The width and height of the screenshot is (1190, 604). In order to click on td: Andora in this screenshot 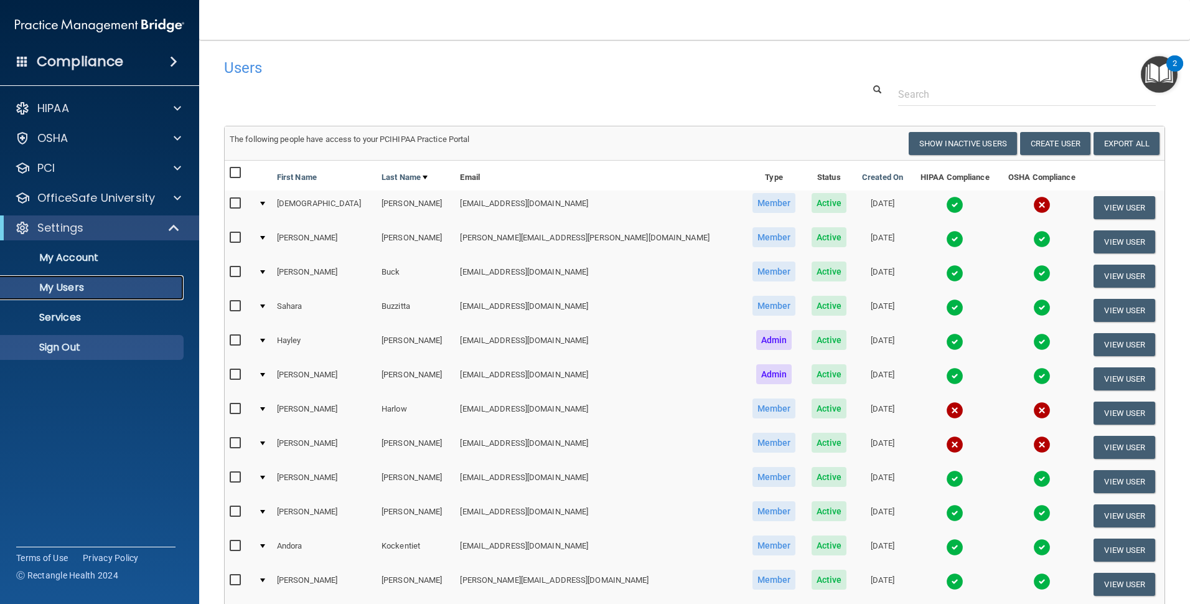, I will do `click(324, 549)`.